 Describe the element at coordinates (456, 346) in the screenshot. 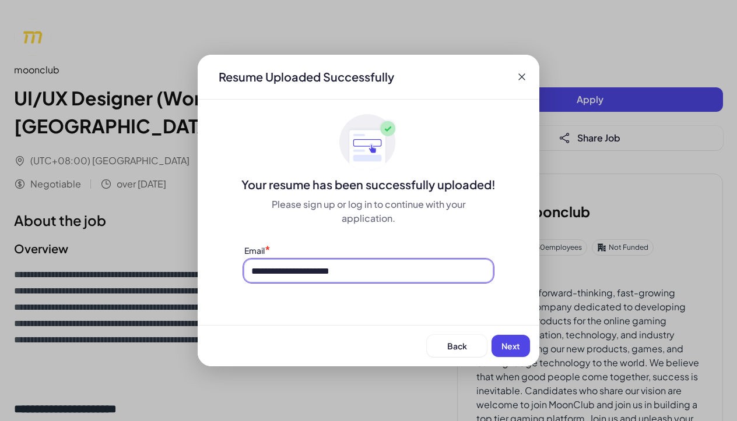

I see `button: Back` at that location.